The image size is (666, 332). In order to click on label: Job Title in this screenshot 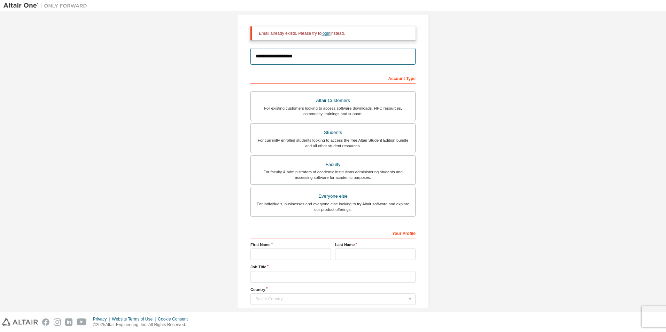, I will do `click(333, 267)`.